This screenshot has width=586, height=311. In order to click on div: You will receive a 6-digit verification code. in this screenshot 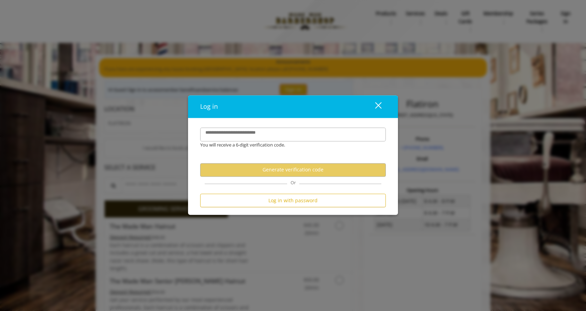, I will do `click(288, 145)`.